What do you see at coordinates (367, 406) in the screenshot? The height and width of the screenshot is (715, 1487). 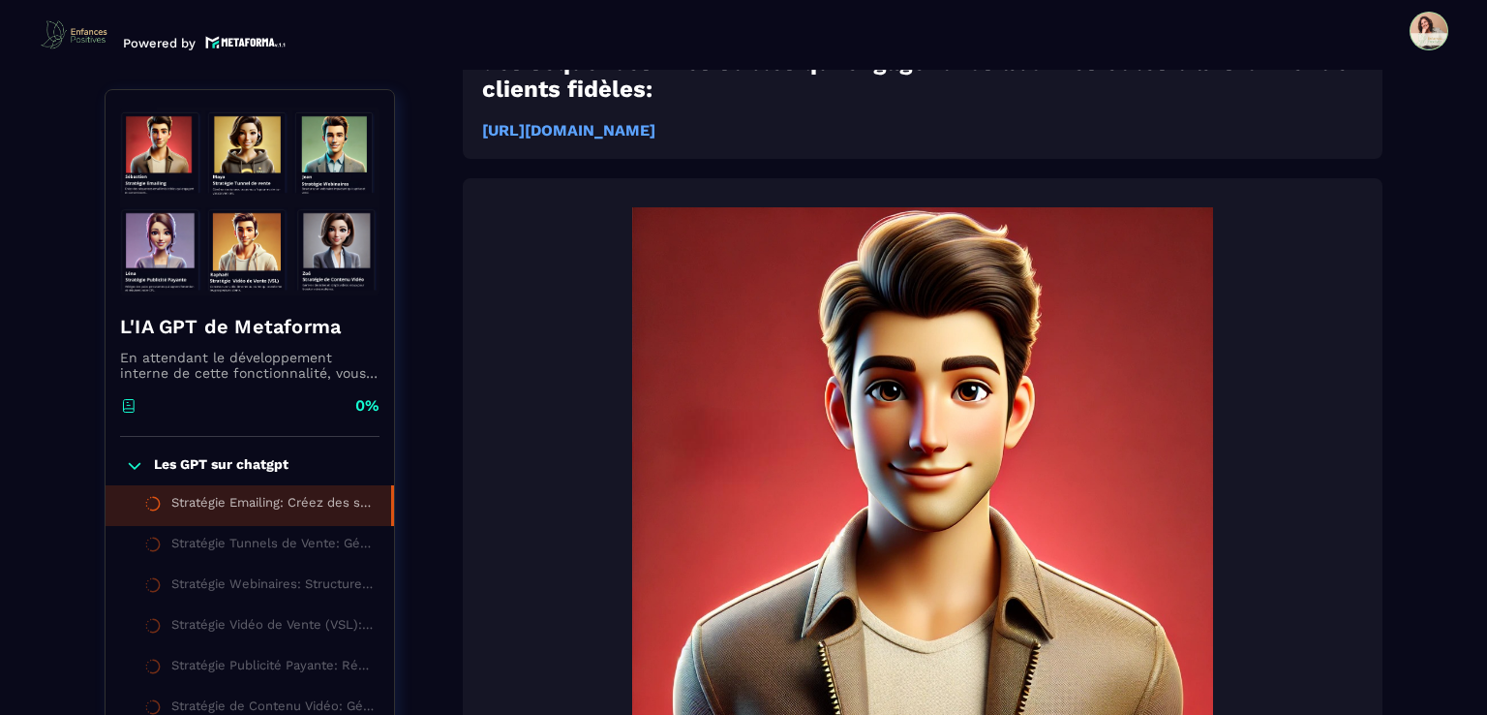 I see `p: 0%` at bounding box center [367, 406].